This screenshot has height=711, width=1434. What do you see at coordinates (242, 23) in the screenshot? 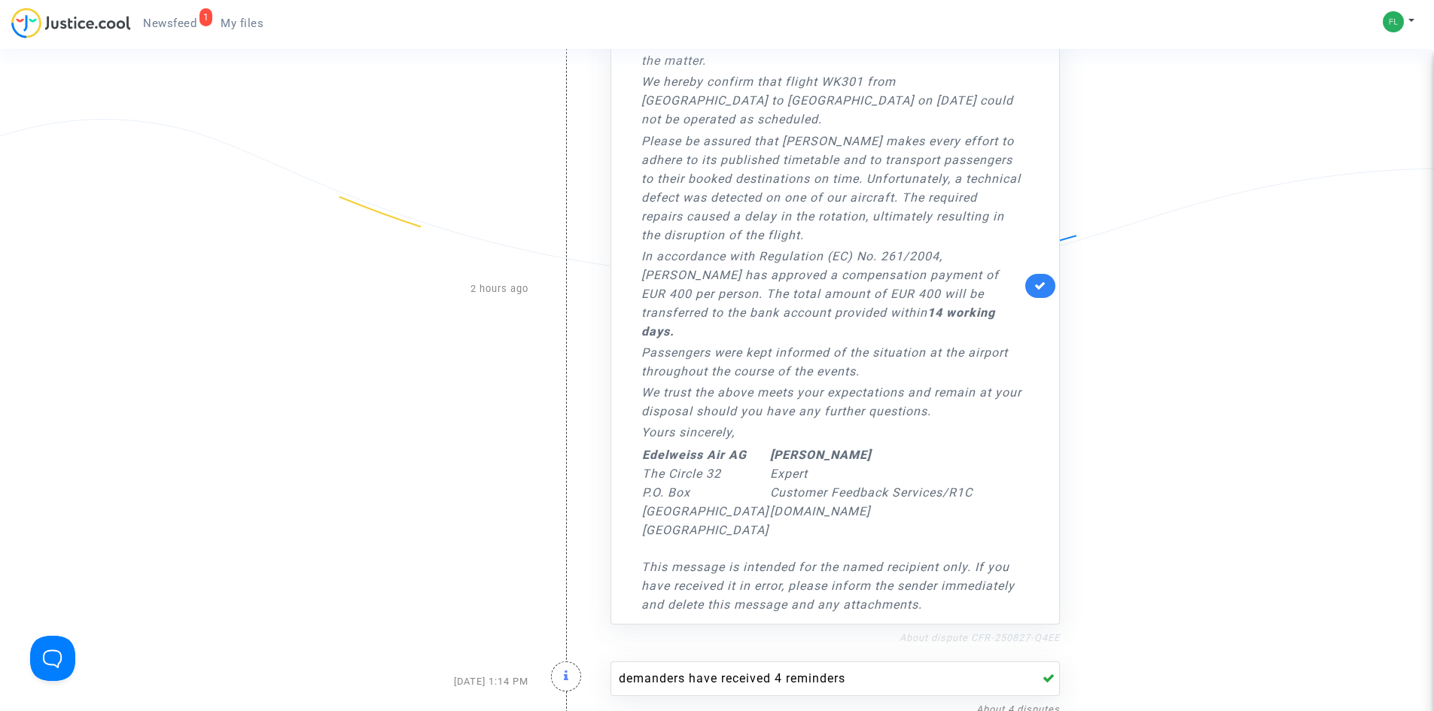
I see `a: My files` at bounding box center [242, 23].